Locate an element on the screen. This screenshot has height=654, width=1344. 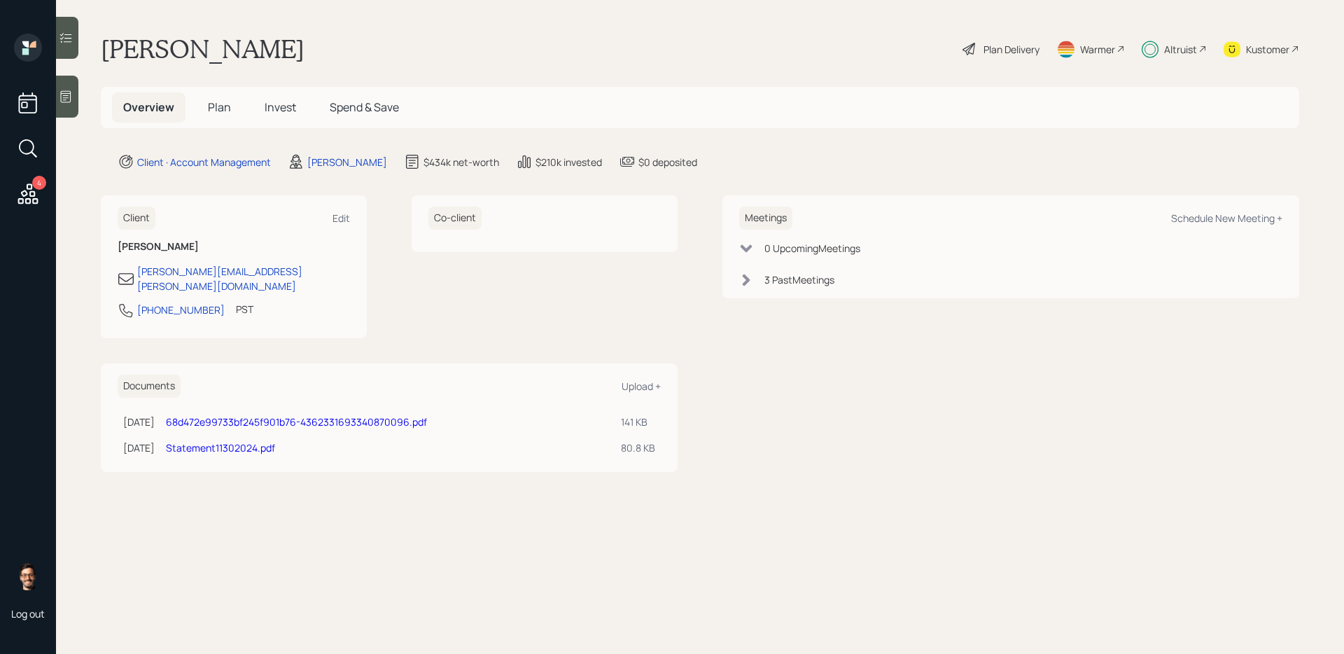
a: 68d472e99733bf245f901b76-4362331693340870096.pdf is located at coordinates (296, 421).